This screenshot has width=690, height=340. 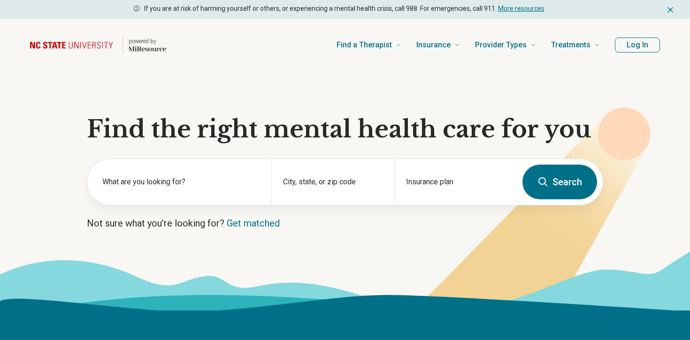 I want to click on span: Find a Therapist, so click(x=364, y=45).